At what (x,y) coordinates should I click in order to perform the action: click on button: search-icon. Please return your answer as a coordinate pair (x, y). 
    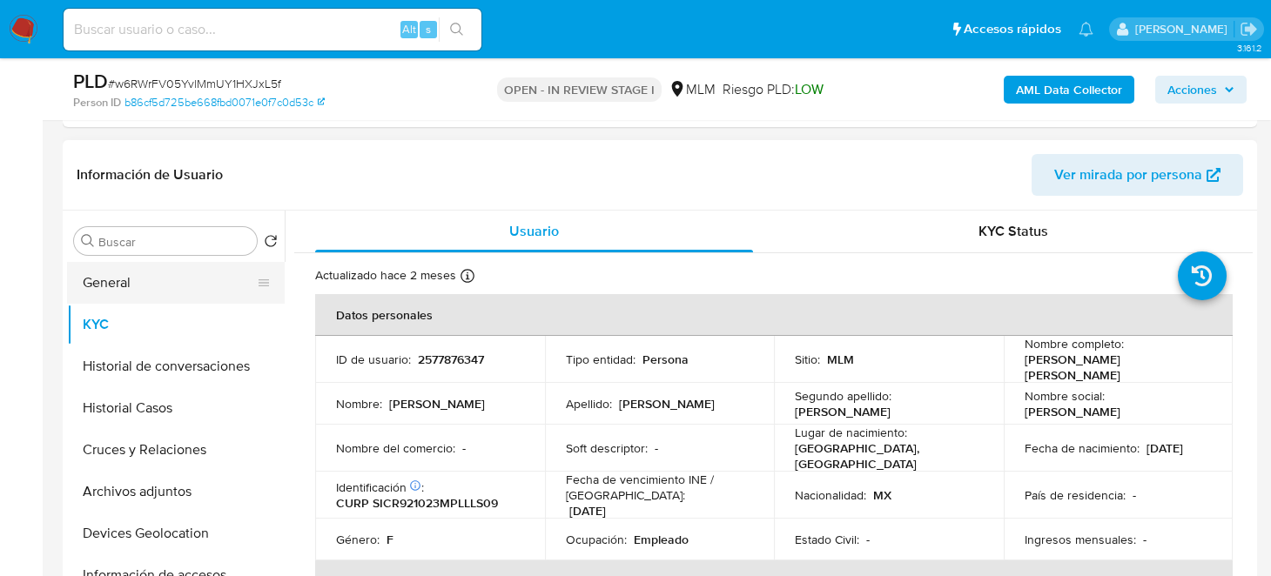
    Looking at the image, I should click on (456, 30).